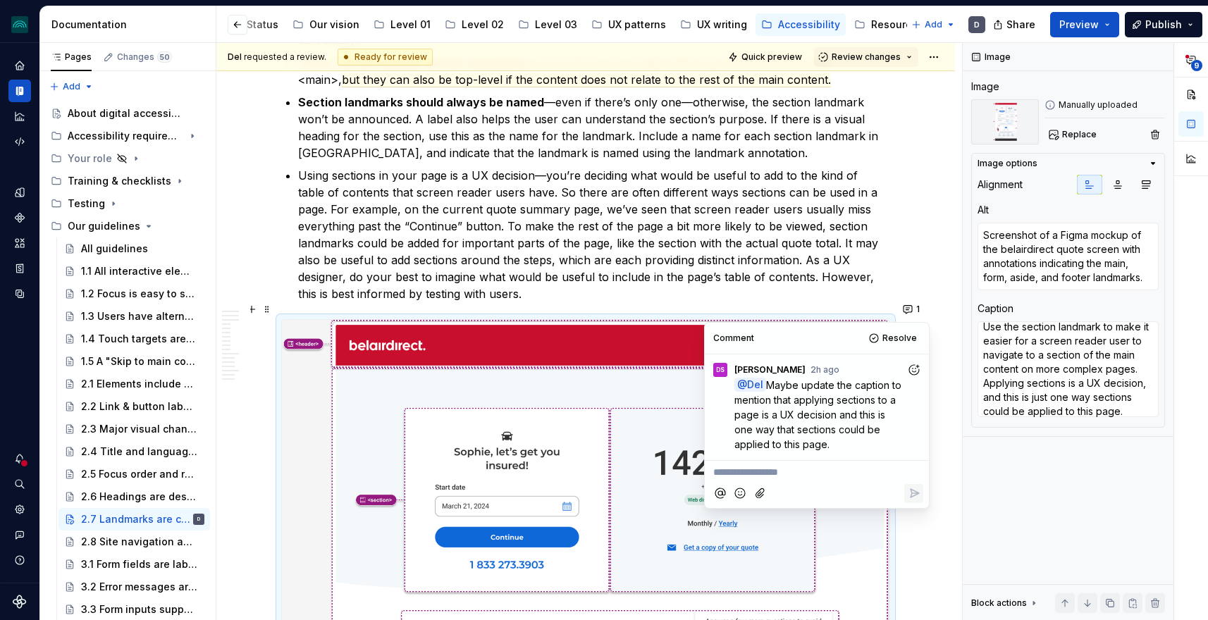 The width and height of the screenshot is (1208, 620). Describe the element at coordinates (139, 429) in the screenshot. I see `div: 2.3 Major visual changes on a page are indicated to screen reader users` at that location.